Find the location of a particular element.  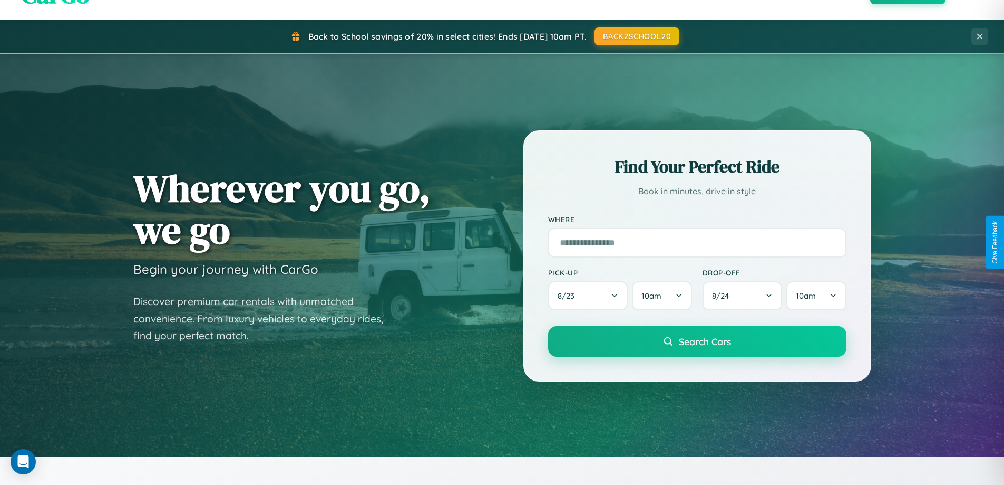

p: Book in minutes, drive in style is located at coordinates (698, 191).